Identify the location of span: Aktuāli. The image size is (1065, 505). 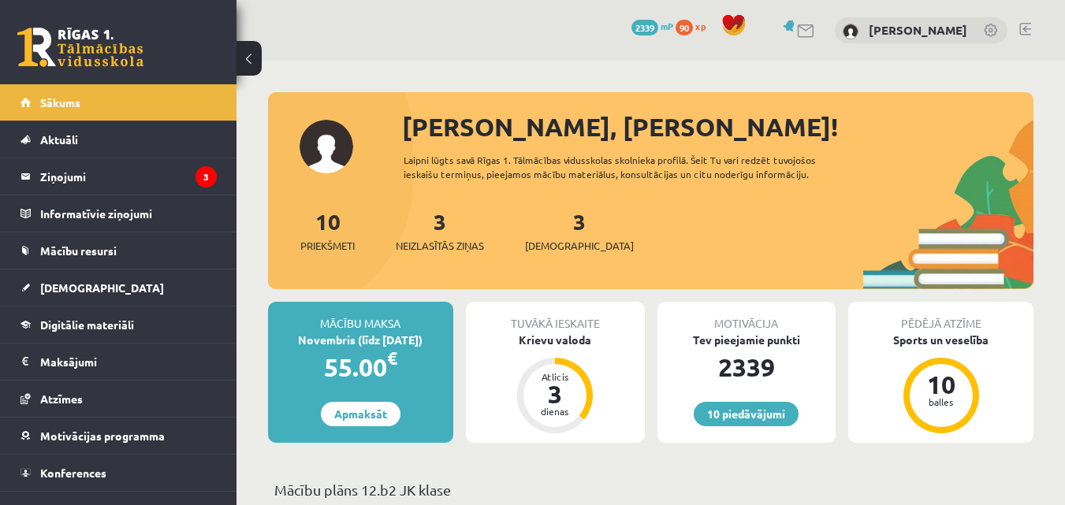
(59, 139).